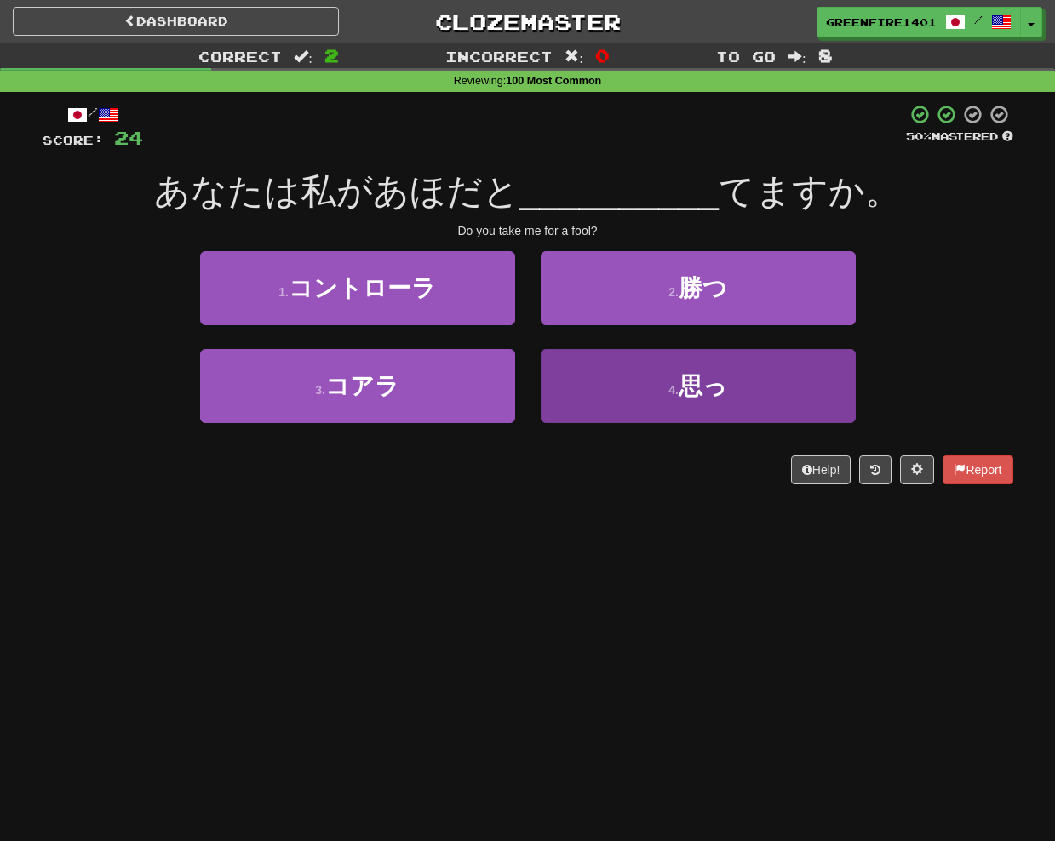 Image resolution: width=1055 pixels, height=841 pixels. What do you see at coordinates (553, 81) in the screenshot?
I see `strong: 100 Most Common` at bounding box center [553, 81].